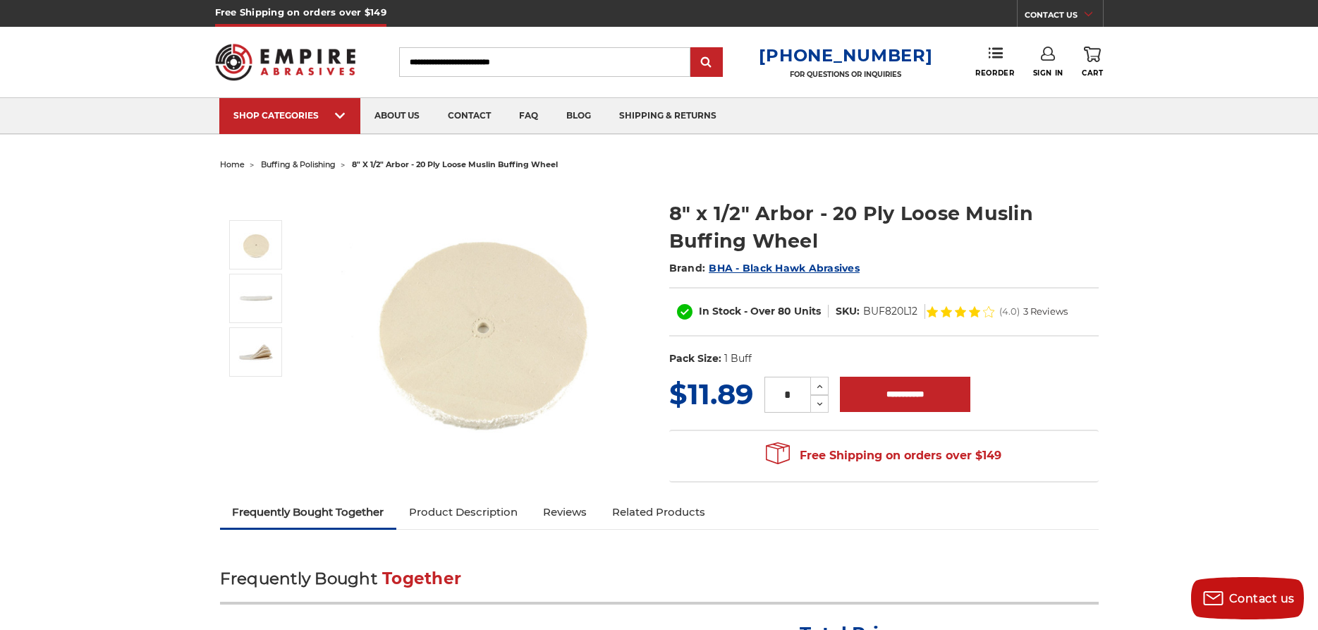  What do you see at coordinates (1048, 73) in the screenshot?
I see `span: Sign In` at bounding box center [1048, 73].